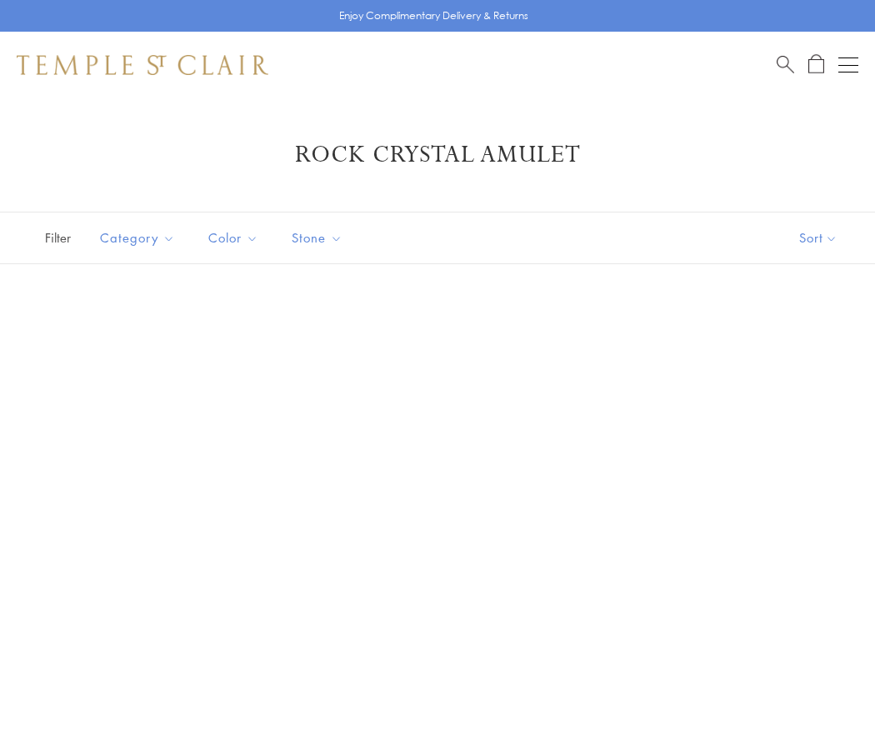 The width and height of the screenshot is (875, 740). Describe the element at coordinates (785, 64) in the screenshot. I see `a: Search` at that location.